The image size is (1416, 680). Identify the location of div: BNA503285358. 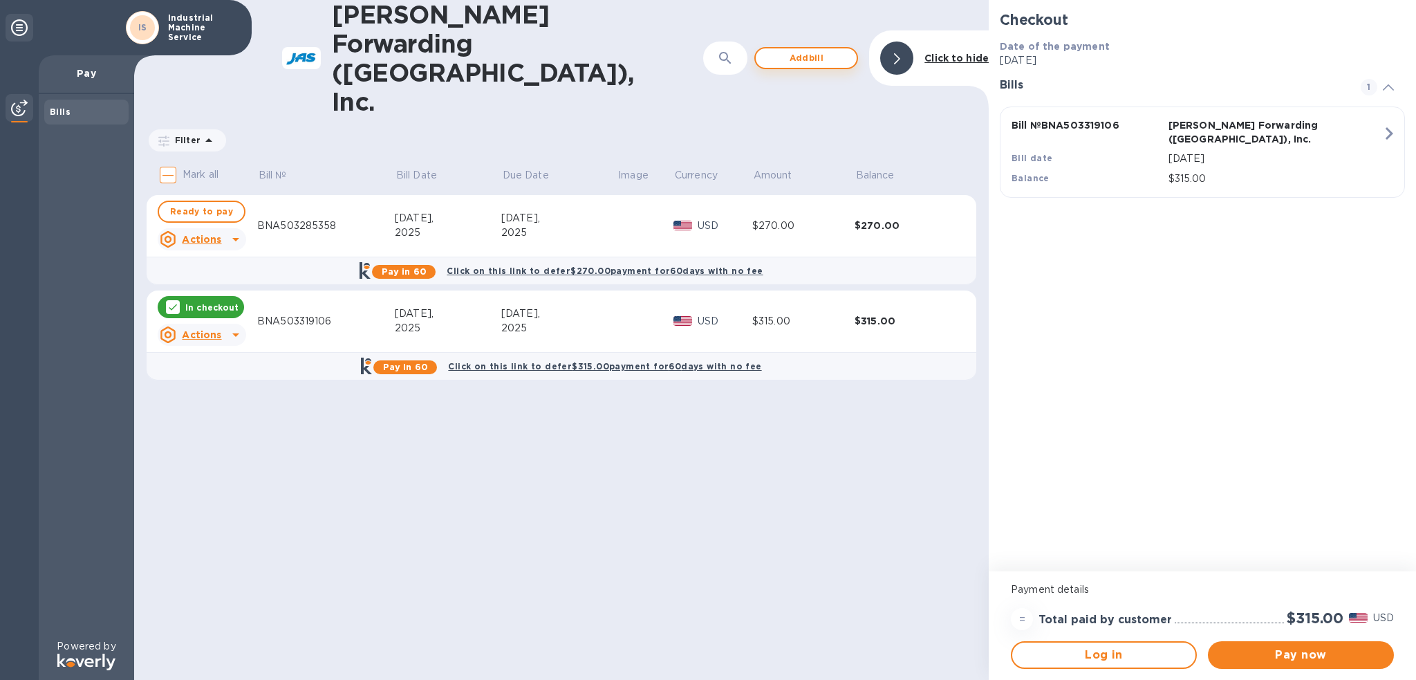
(326, 225).